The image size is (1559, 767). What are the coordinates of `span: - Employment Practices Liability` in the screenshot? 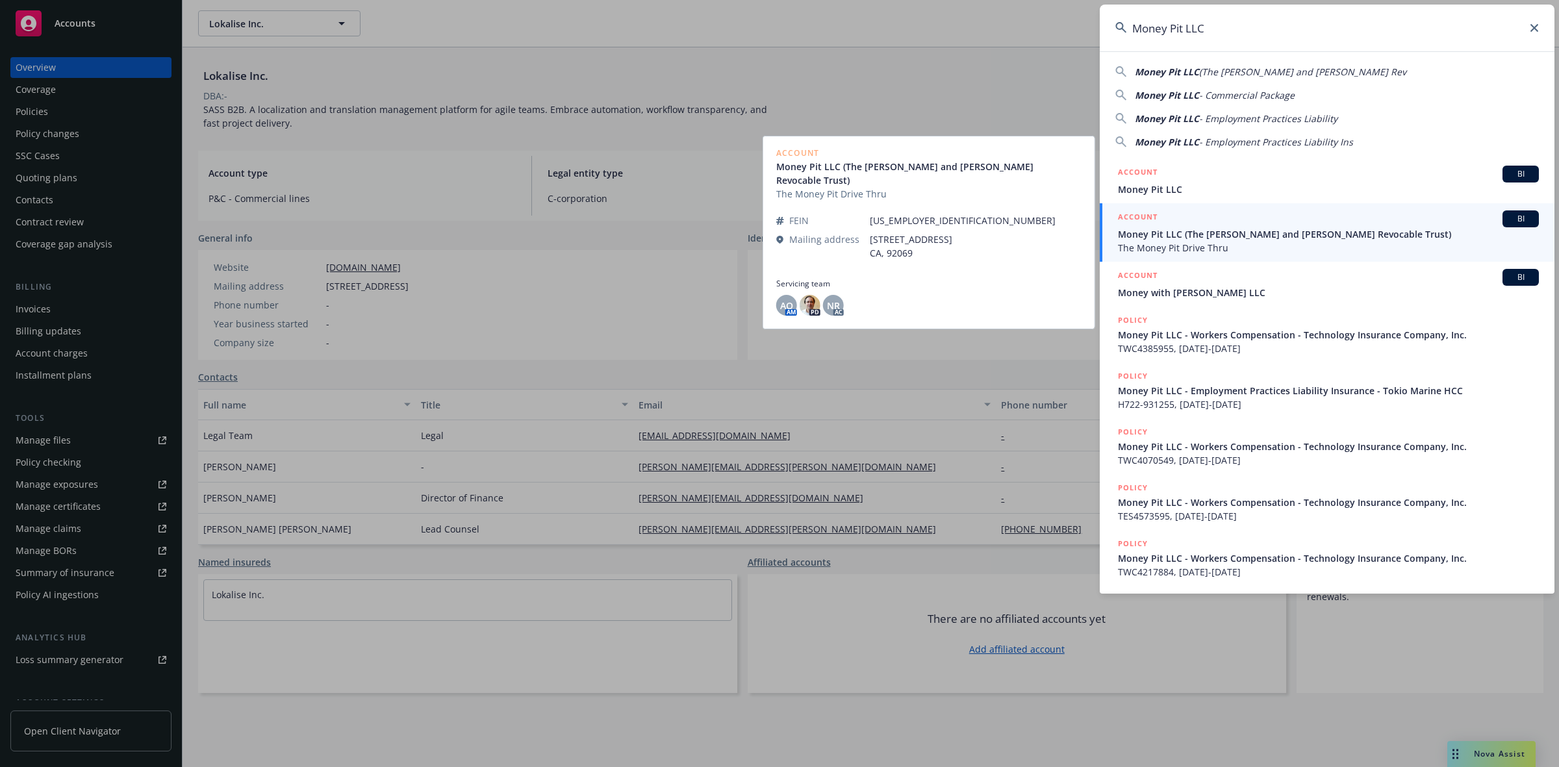 It's located at (1268, 118).